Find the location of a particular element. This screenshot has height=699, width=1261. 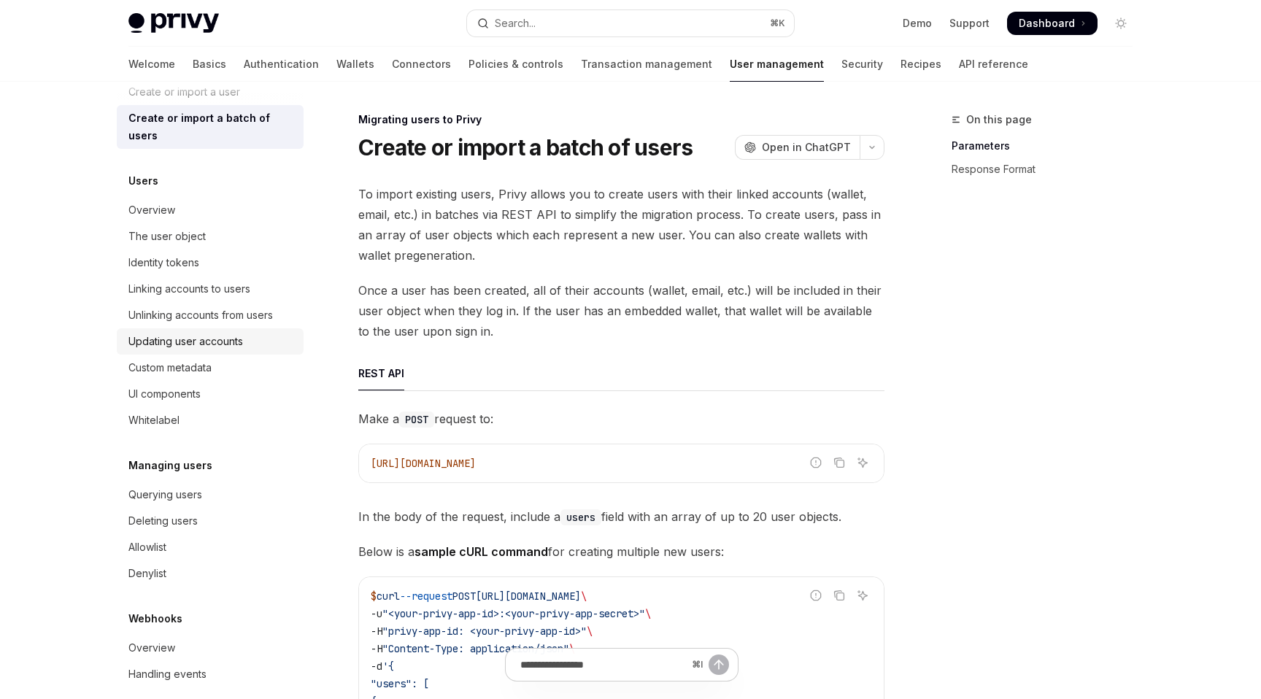

a: Allowlist is located at coordinates (210, 547).